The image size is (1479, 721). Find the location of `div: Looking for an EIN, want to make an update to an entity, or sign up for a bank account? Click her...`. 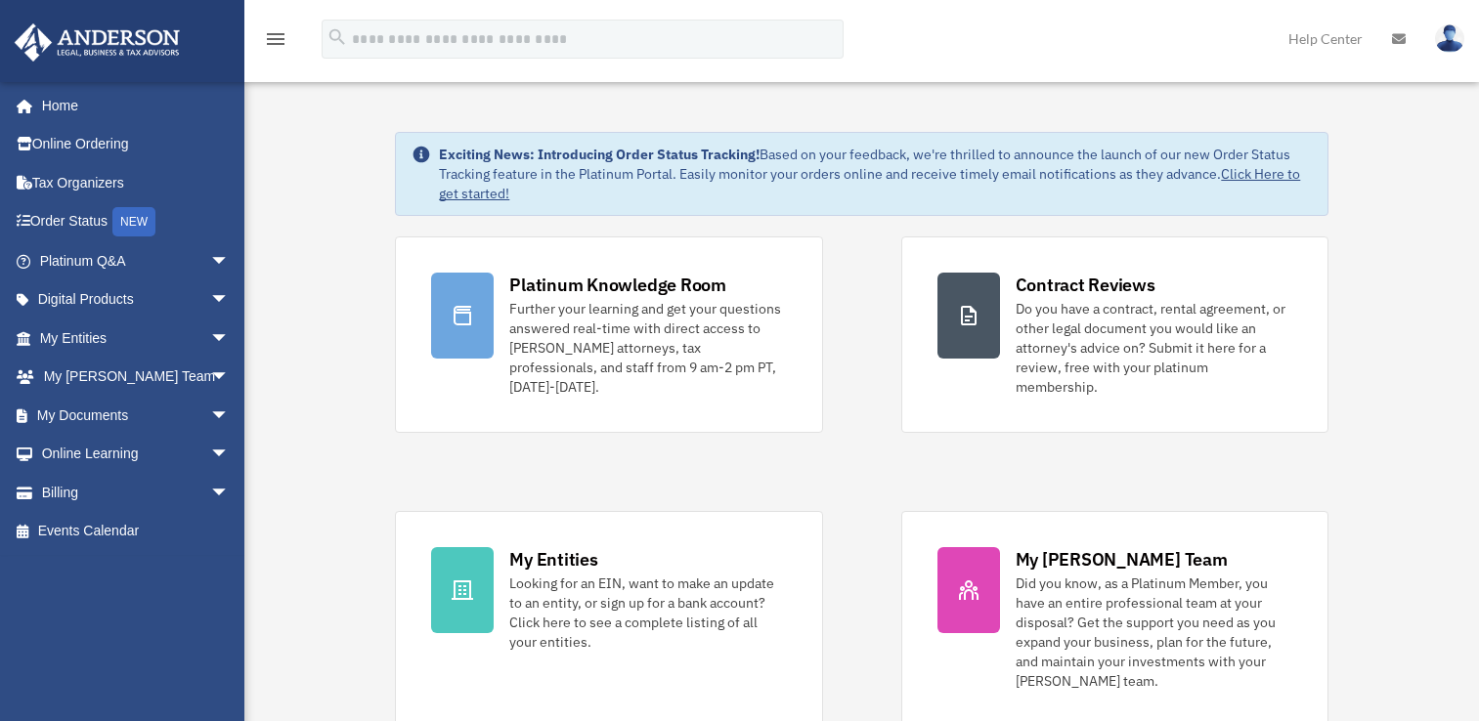

div: Looking for an EIN, want to make an update to an entity, or sign up for a bank account? Click her... is located at coordinates (647, 613).